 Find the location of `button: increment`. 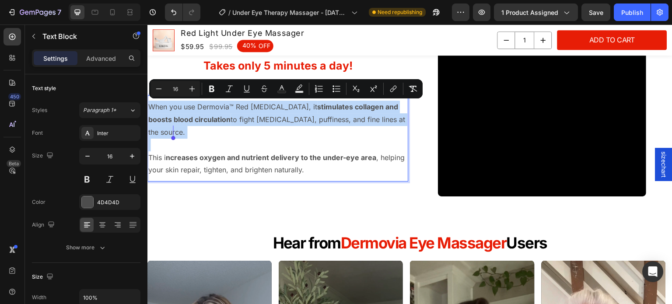

button: increment is located at coordinates (395, 16).